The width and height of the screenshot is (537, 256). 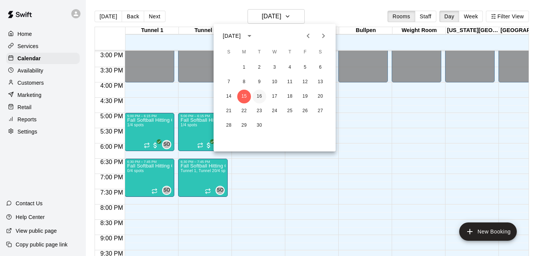 I want to click on button: 25, so click(x=290, y=111).